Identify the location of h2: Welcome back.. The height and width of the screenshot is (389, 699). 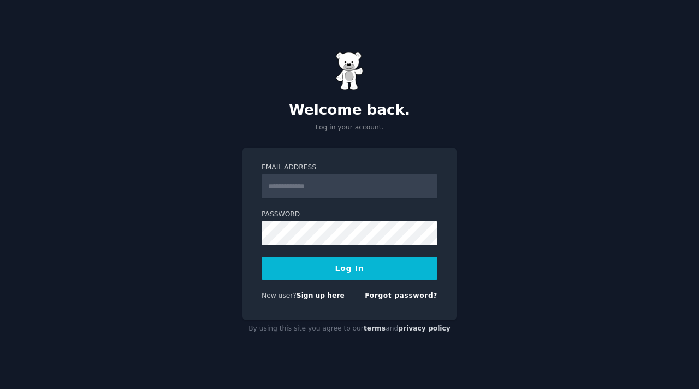
(349, 110).